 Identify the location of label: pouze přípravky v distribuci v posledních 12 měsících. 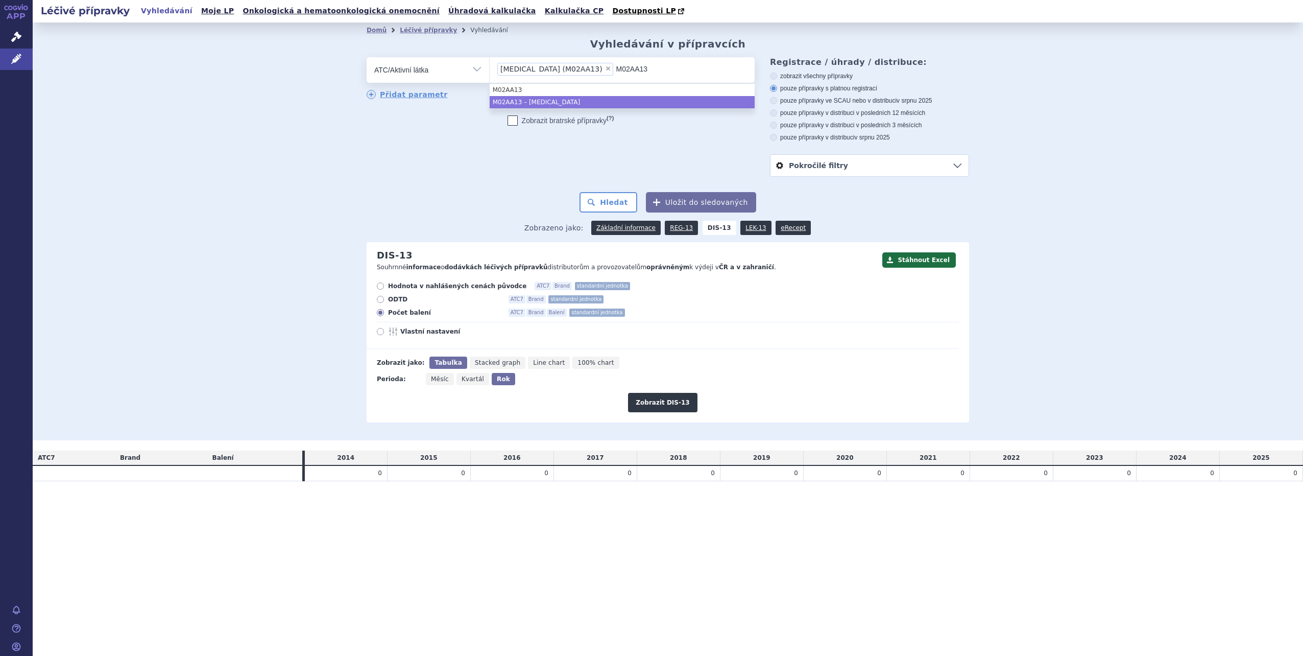
(869, 113).